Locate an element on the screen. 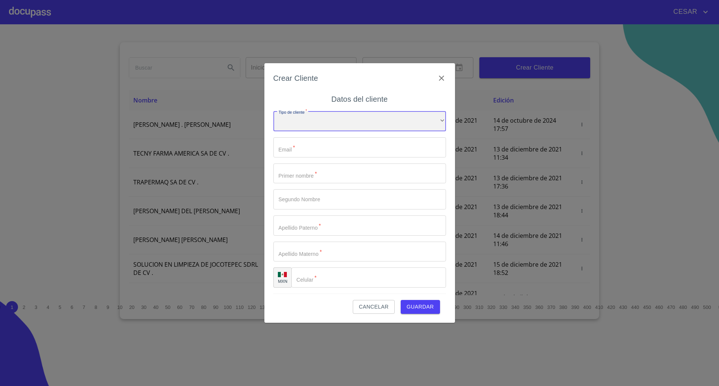  span: Cancelar is located at coordinates (373, 307).